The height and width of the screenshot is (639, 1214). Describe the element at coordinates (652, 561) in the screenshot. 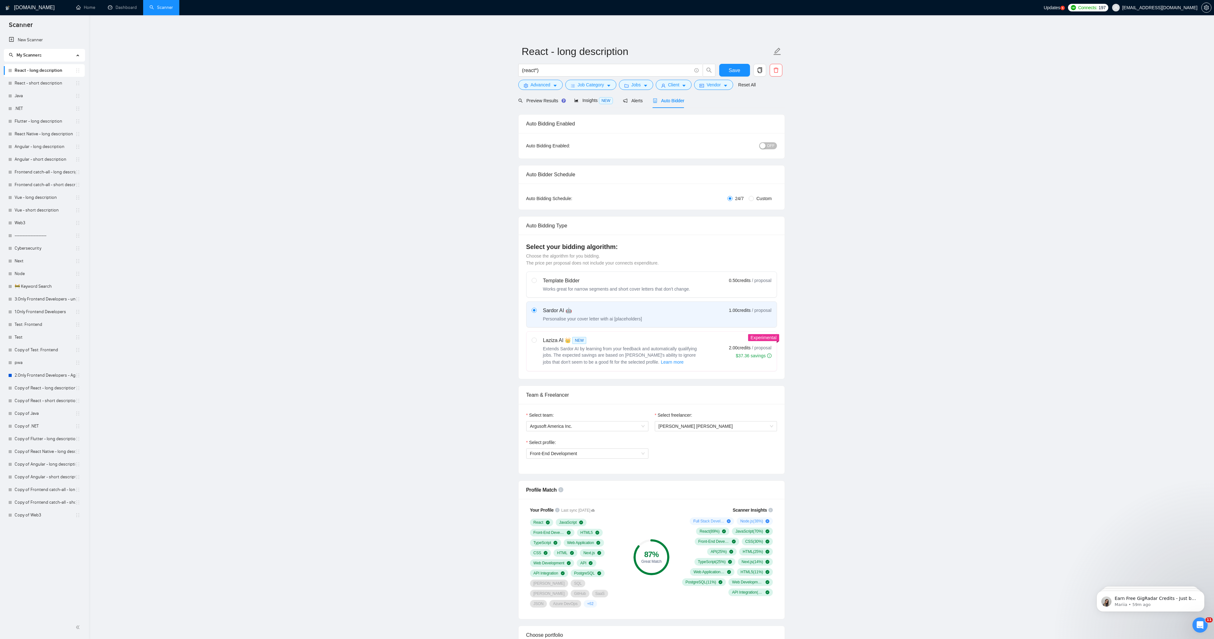

I see `div: Great Match` at that location.